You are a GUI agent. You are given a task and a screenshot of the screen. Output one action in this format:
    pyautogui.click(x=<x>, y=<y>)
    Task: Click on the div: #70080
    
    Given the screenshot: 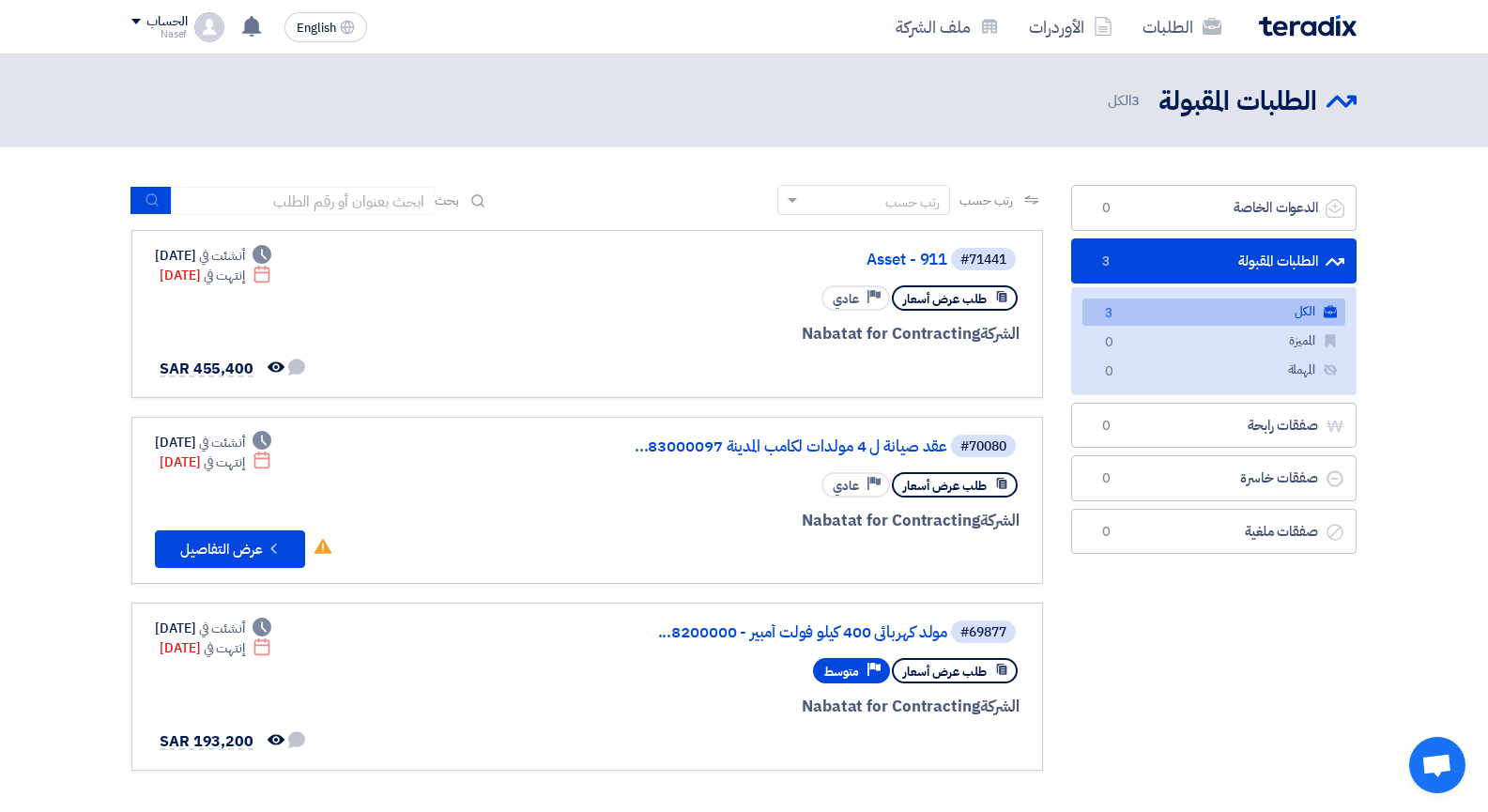 What is the action you would take?
    pyautogui.click(x=983, y=447)
    